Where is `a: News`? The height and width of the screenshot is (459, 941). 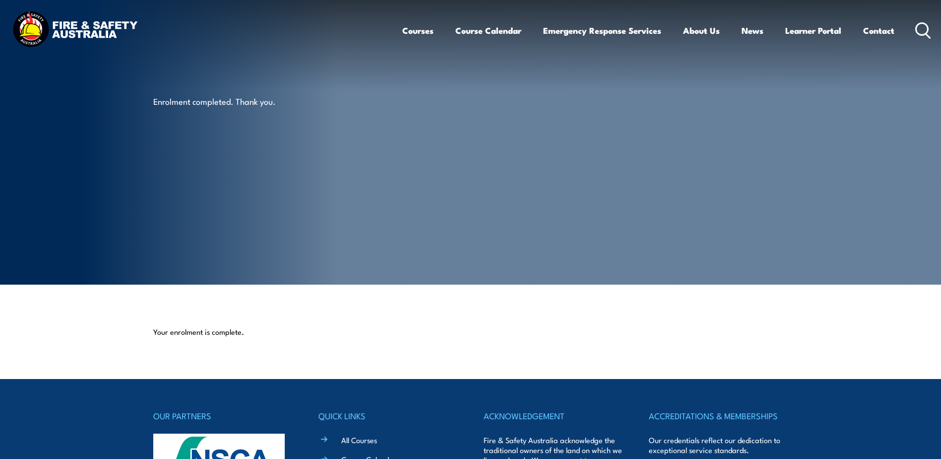
a: News is located at coordinates (753, 30).